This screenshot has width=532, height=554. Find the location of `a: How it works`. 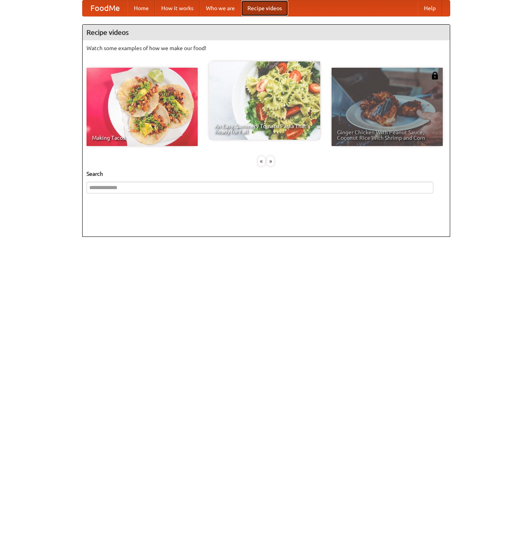

a: How it works is located at coordinates (177, 8).